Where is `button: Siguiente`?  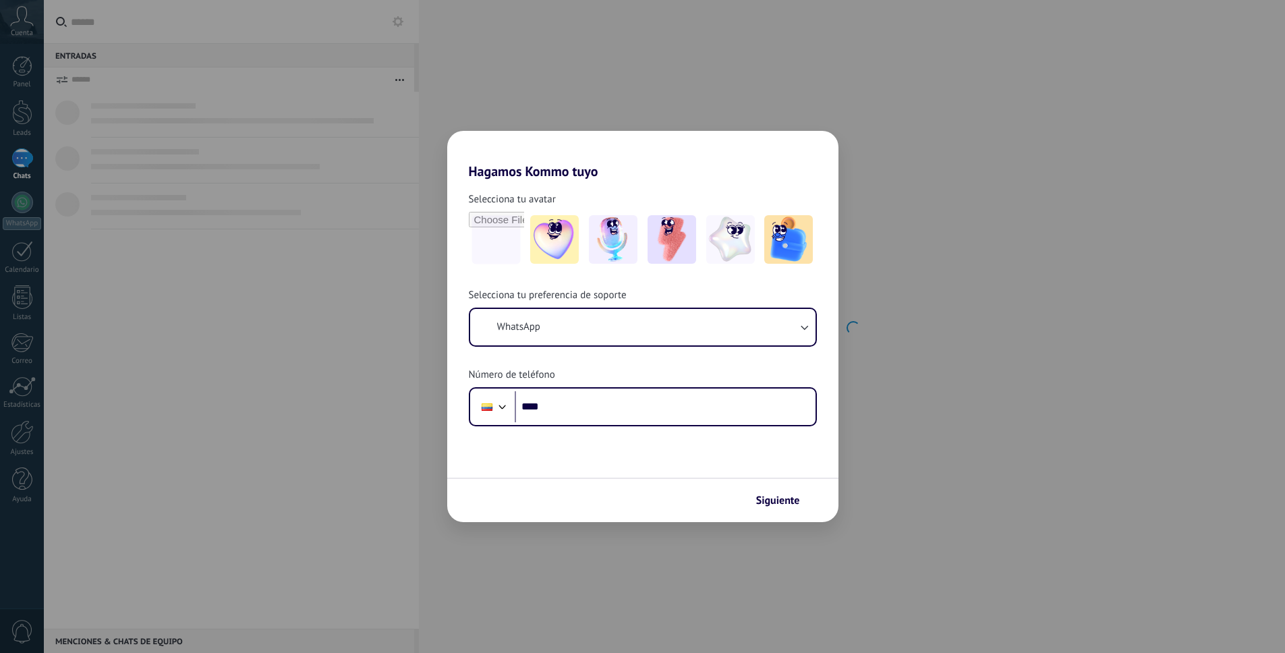 button: Siguiente is located at coordinates (784, 500).